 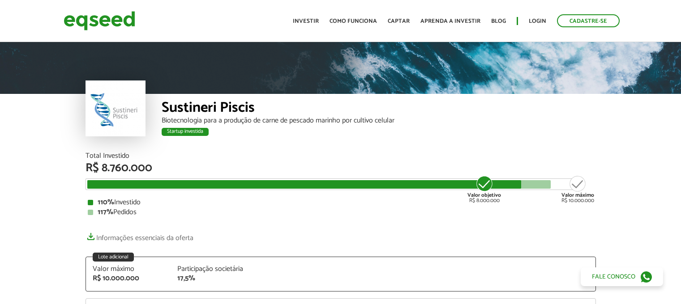 What do you see at coordinates (450, 21) in the screenshot?
I see `a: Aprenda a investir` at bounding box center [450, 21].